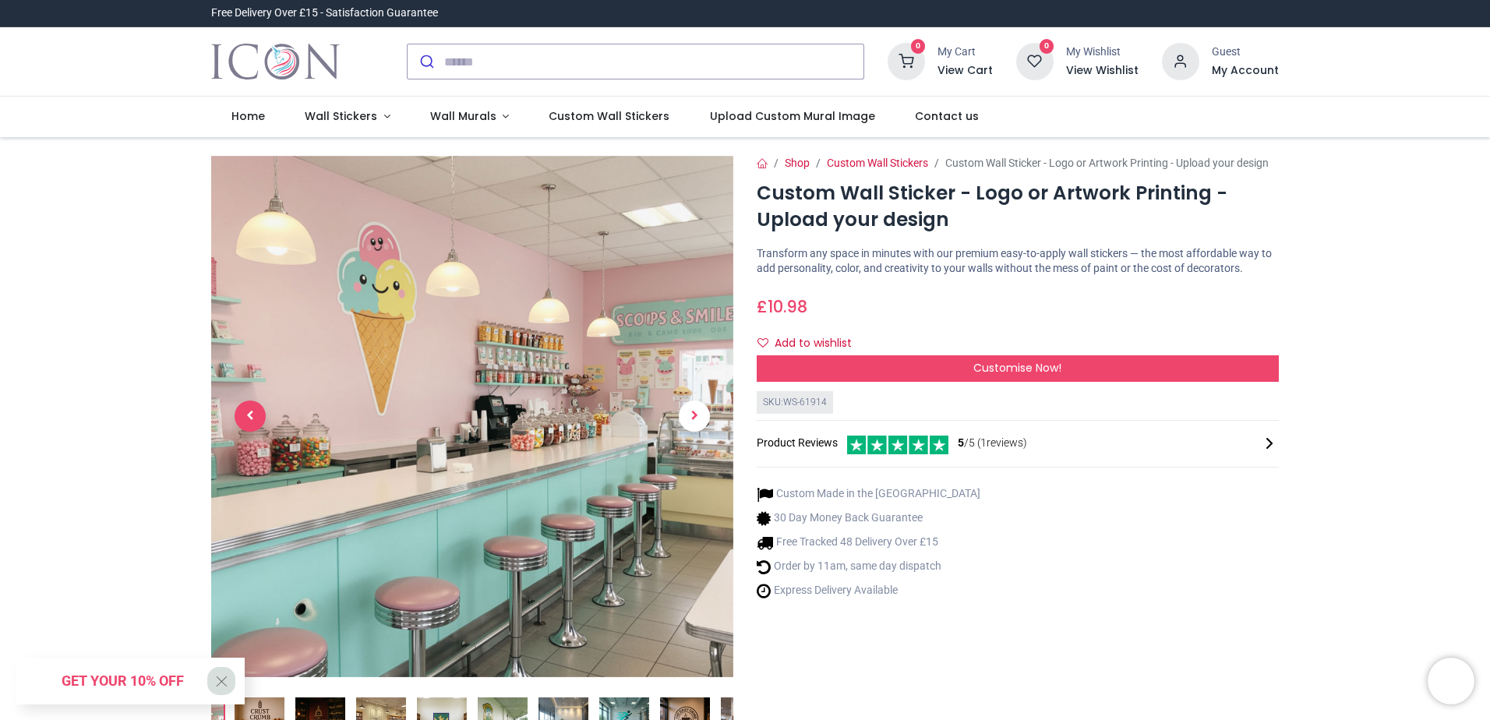 The height and width of the screenshot is (720, 1490). What do you see at coordinates (426, 62) in the screenshot?
I see `button: Submit` at bounding box center [426, 62].